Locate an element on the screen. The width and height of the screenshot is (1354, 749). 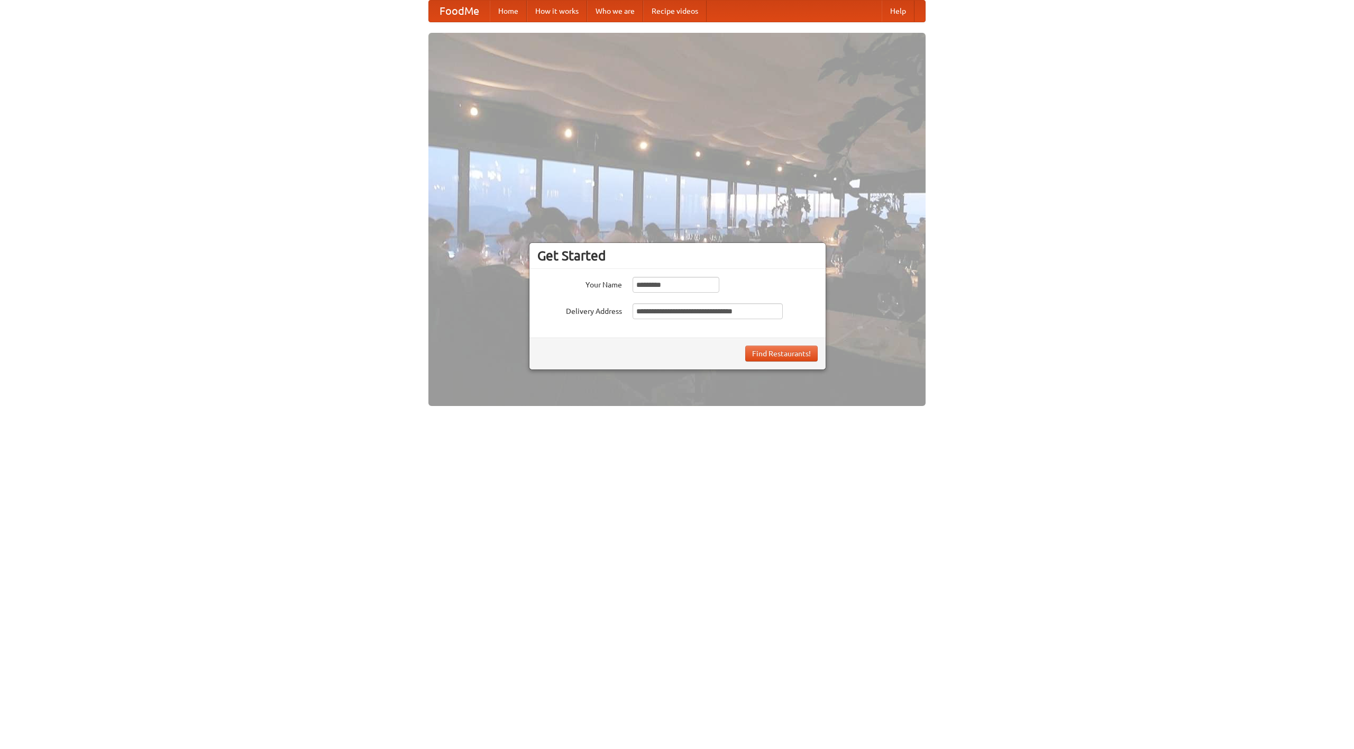
h3: Get Started is located at coordinates (678, 256).